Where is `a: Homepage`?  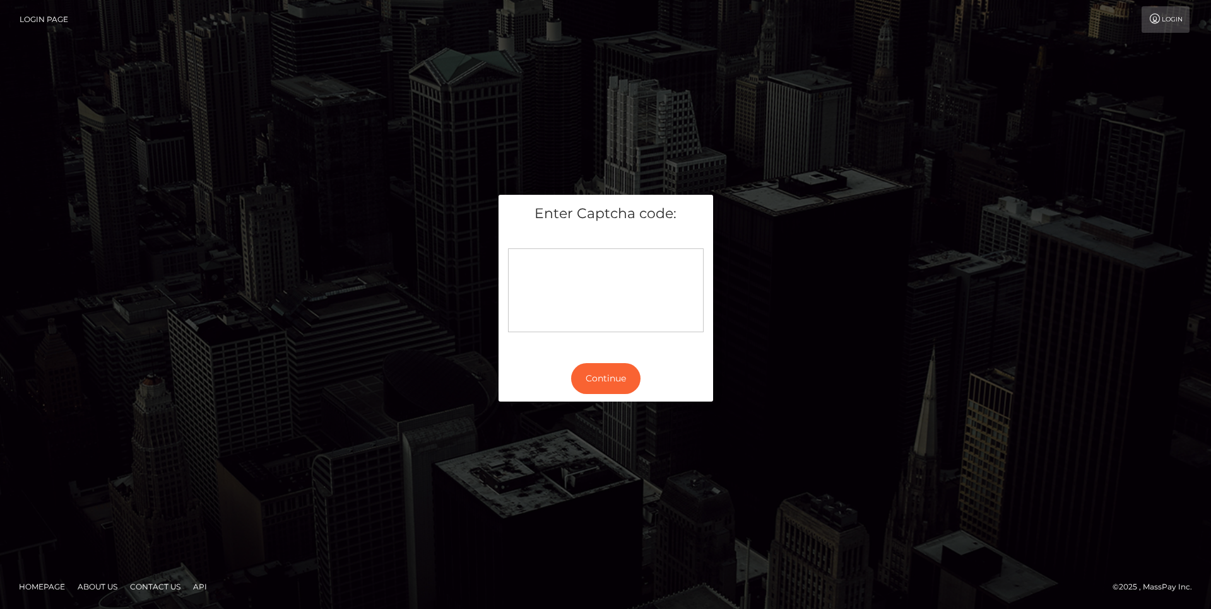 a: Homepage is located at coordinates (42, 587).